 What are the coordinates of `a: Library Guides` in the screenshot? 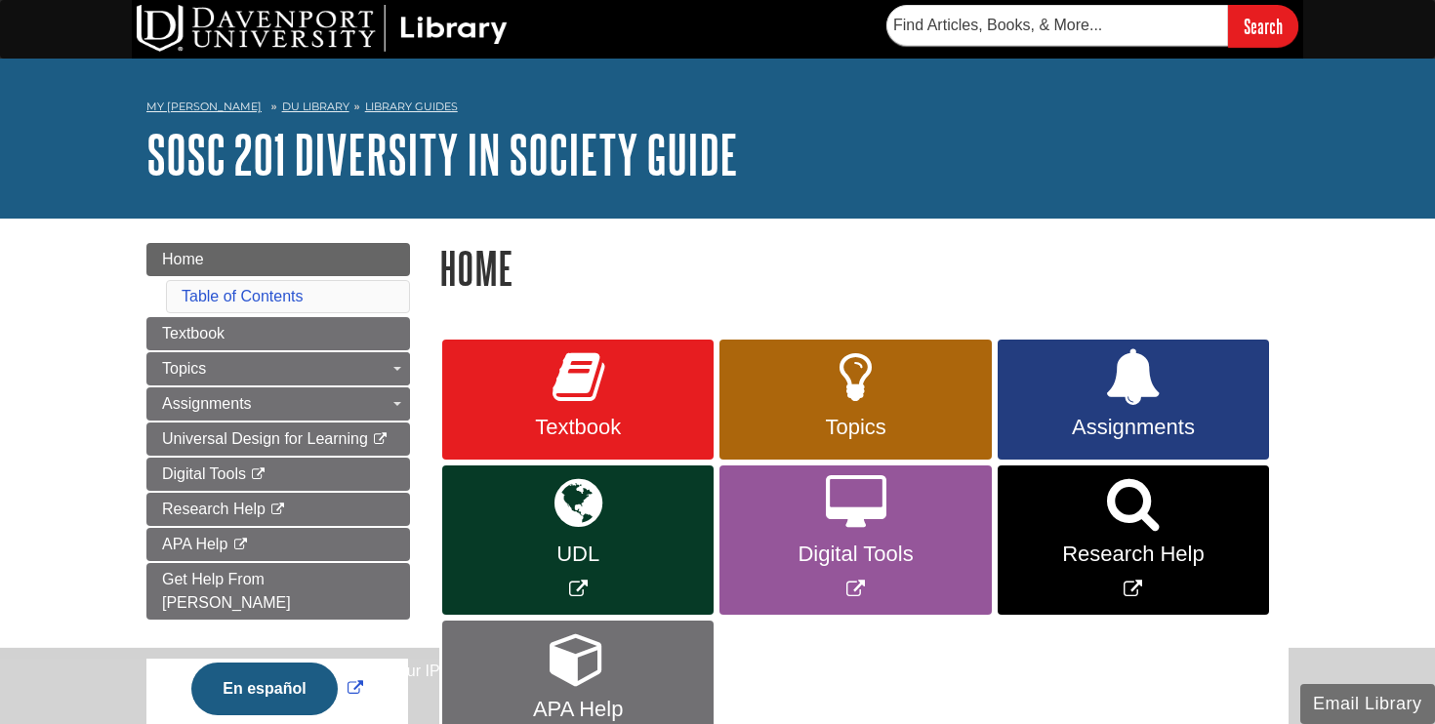 It's located at (411, 106).